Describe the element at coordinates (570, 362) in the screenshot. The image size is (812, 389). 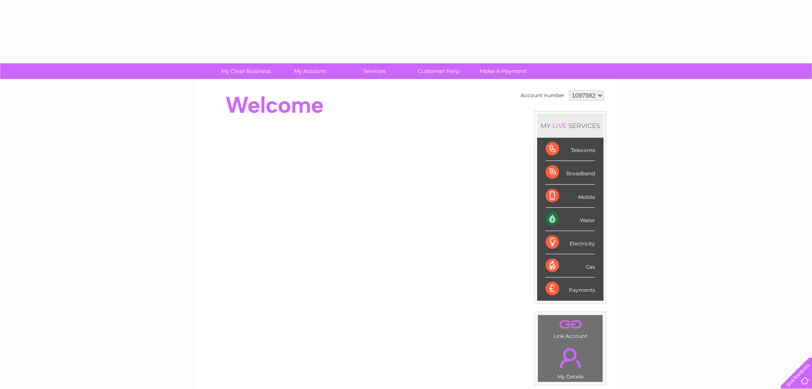
I see `td: My Details` at that location.